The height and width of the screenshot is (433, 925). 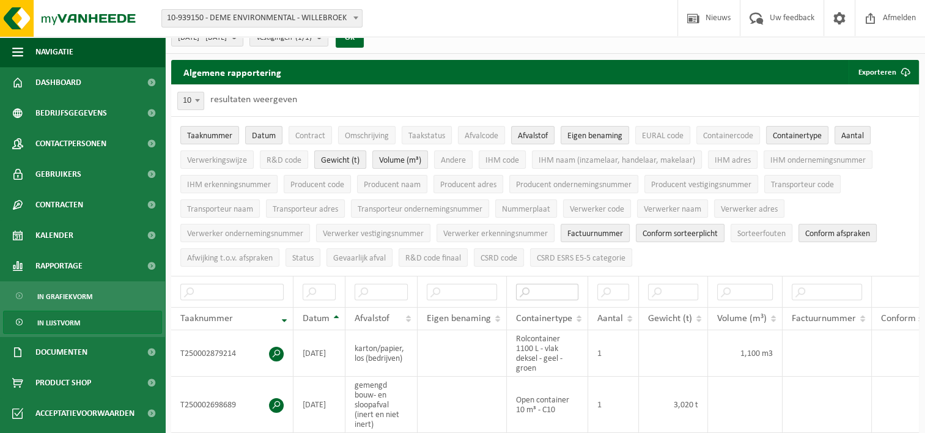 I want to click on button: IHM adresIHM adres: Activate to sort, so click(x=732, y=160).